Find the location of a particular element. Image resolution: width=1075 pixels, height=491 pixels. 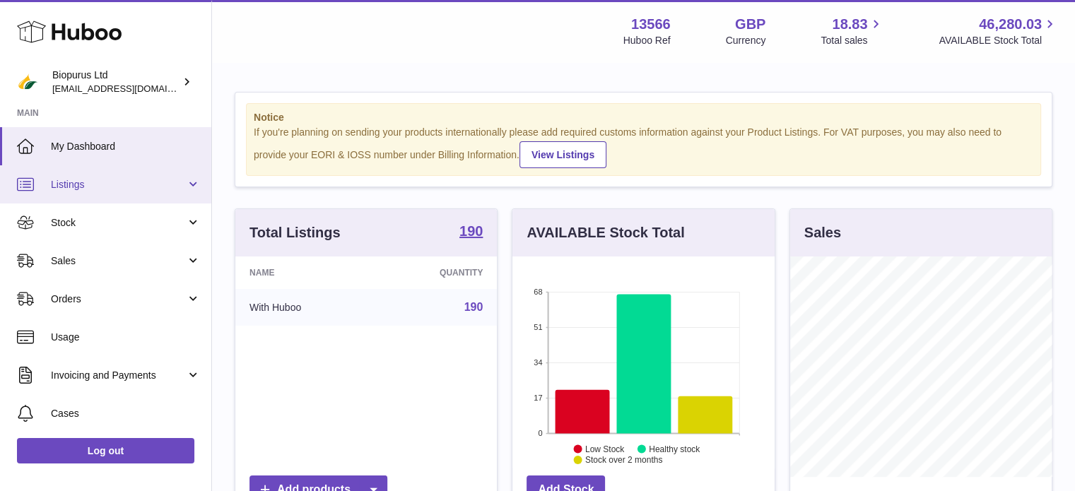

span: 18.83 is located at coordinates (849, 24).